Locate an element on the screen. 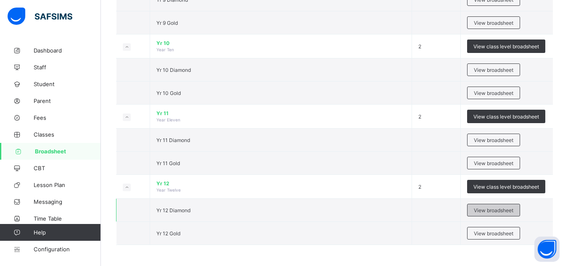  span: Parent is located at coordinates (67, 101).